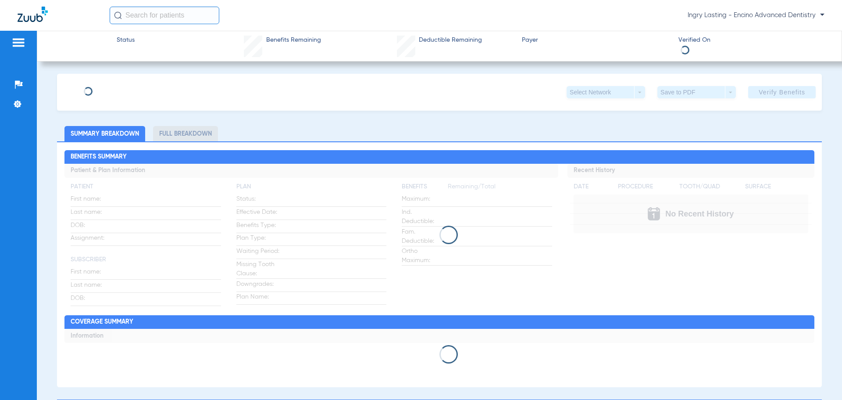 This screenshot has height=400, width=842. Describe the element at coordinates (439, 157) in the screenshot. I see `h2: Benefits Summary` at that location.